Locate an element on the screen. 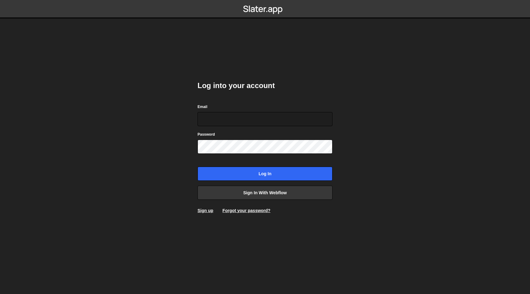 The width and height of the screenshot is (530, 294). a: Sign up is located at coordinates (205, 210).